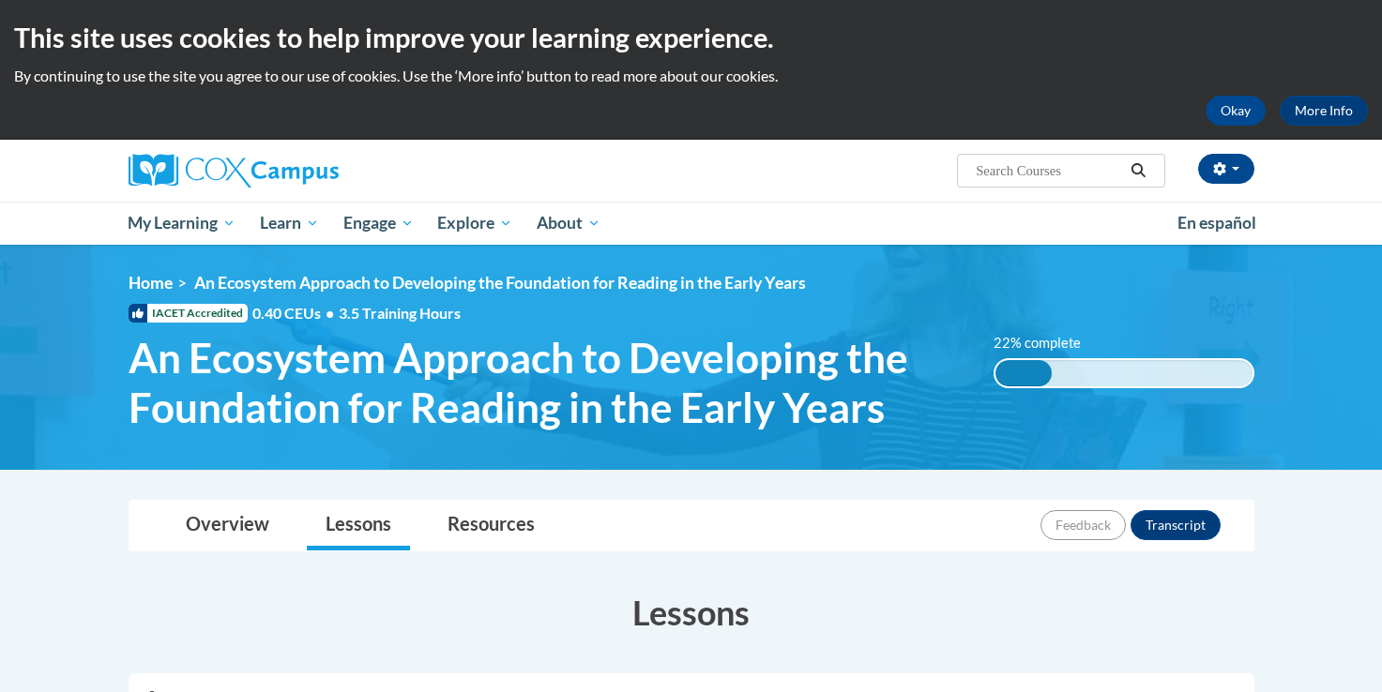  Describe the element at coordinates (1216, 222) in the screenshot. I see `span: En español` at that location.